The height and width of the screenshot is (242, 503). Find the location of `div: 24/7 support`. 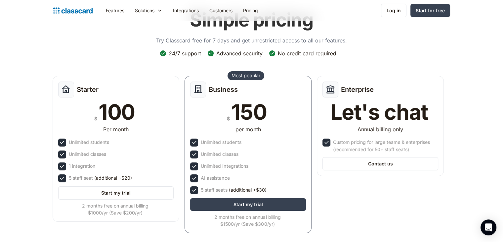

div: 24/7 support is located at coordinates (185, 53).